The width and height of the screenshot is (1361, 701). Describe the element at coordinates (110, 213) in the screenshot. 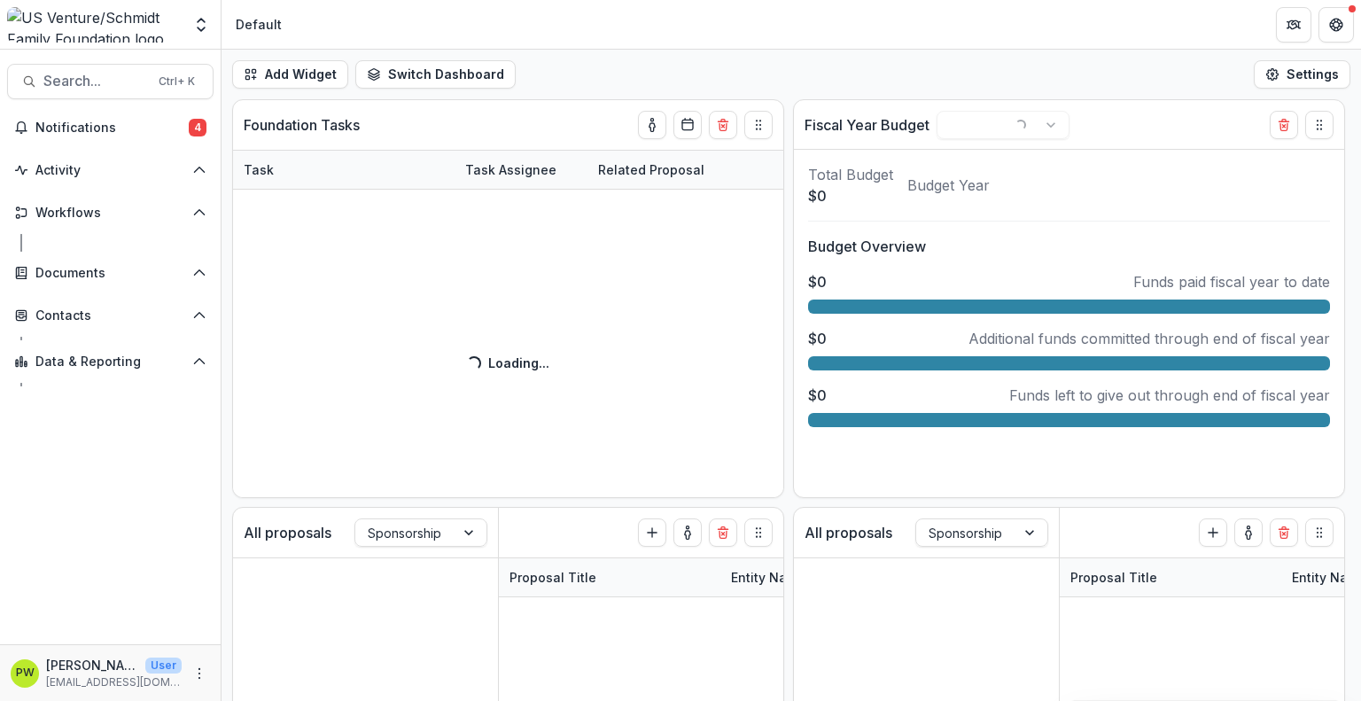

I see `button: Open Workflows` at that location.